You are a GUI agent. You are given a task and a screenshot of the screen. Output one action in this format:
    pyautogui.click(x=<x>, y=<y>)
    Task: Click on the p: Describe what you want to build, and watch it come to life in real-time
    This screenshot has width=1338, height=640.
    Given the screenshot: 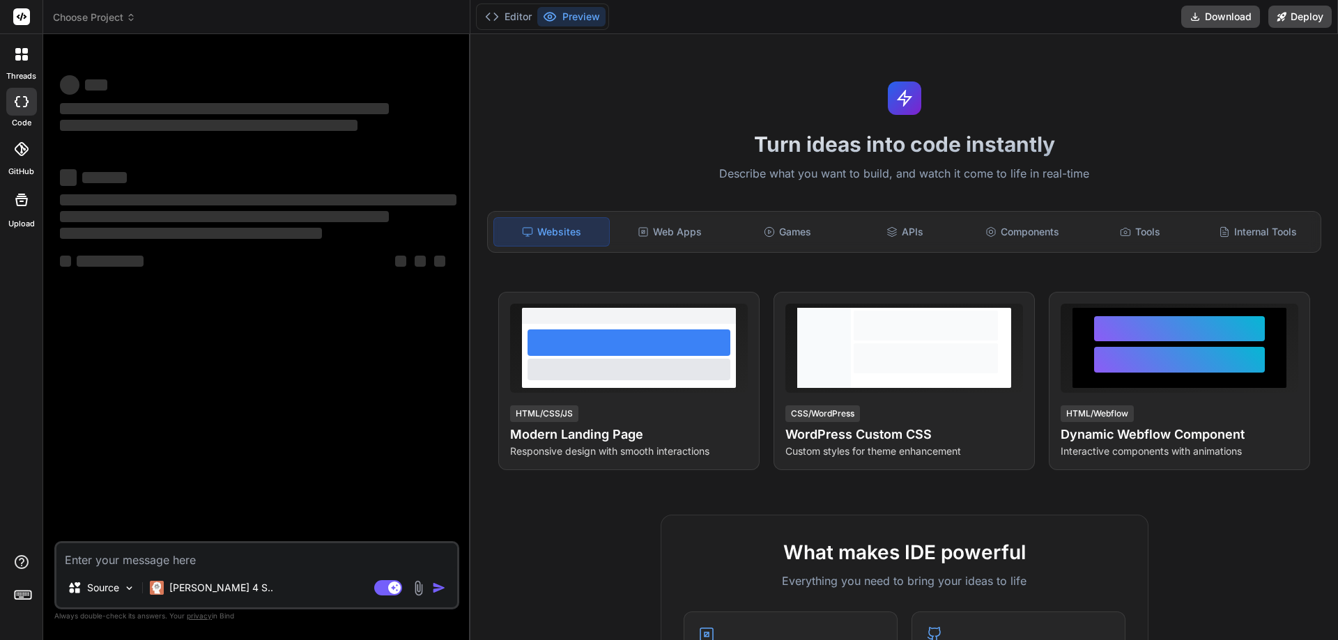 What is the action you would take?
    pyautogui.click(x=904, y=174)
    